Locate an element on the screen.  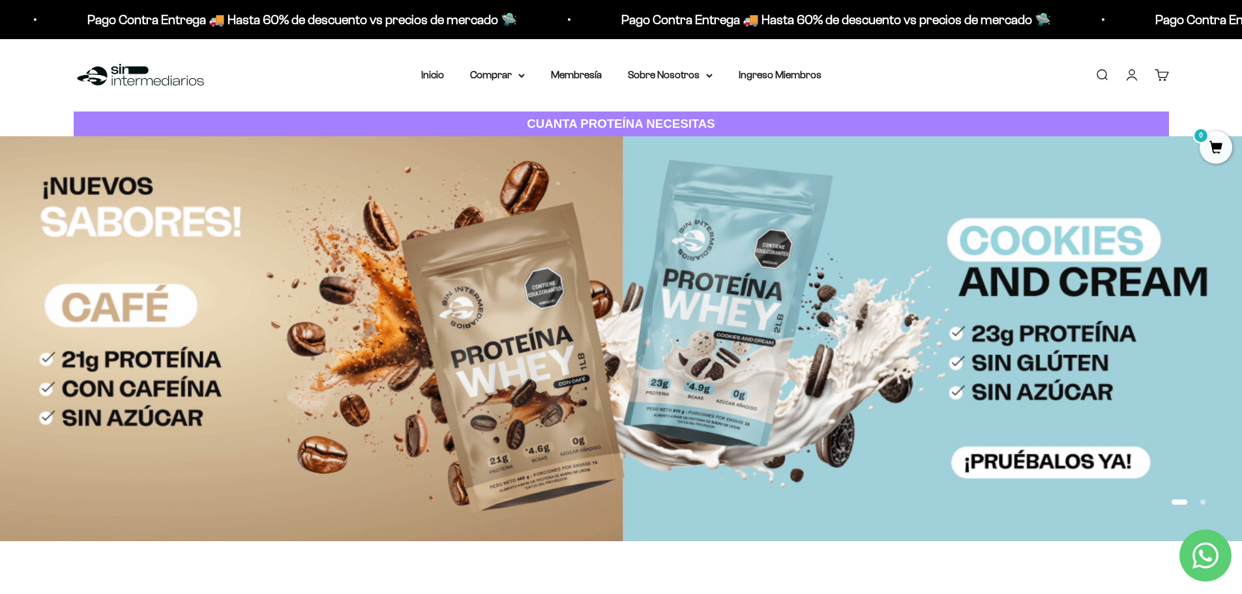
p: Pago Contra Entrega 🚚 Hasta 60% de descuento vs precios de mercado 🛸 is located at coordinates (712, 20).